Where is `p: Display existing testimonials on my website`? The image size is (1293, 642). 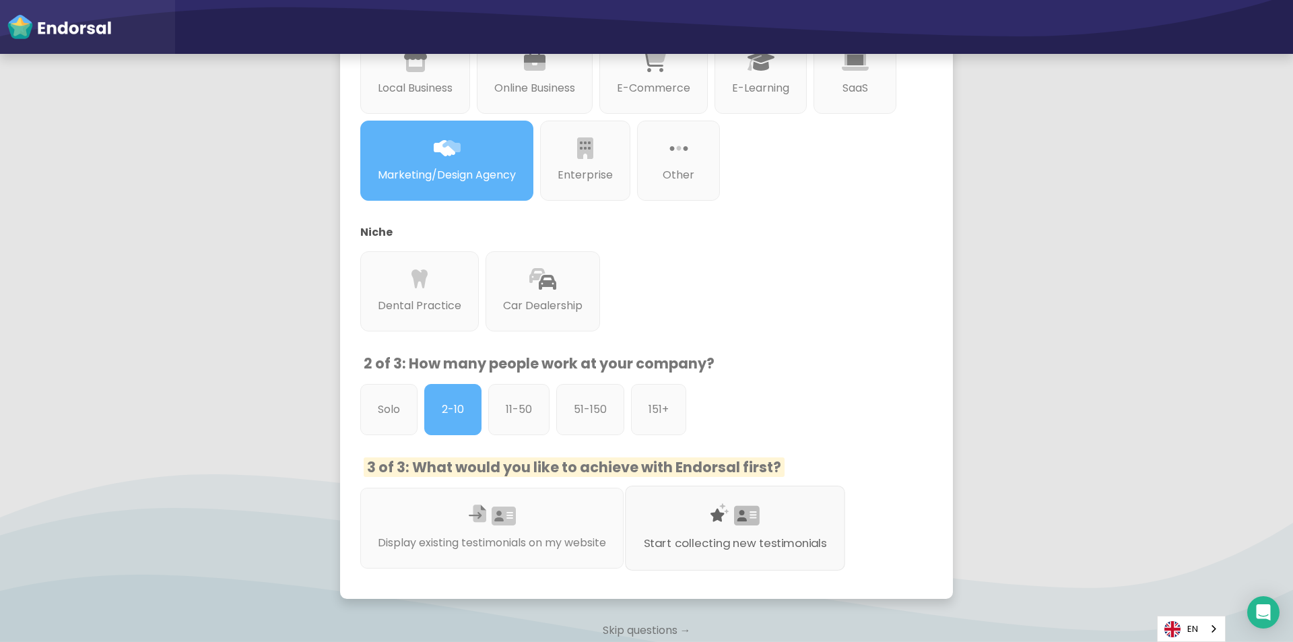 p: Display existing testimonials on my website is located at coordinates (492, 543).